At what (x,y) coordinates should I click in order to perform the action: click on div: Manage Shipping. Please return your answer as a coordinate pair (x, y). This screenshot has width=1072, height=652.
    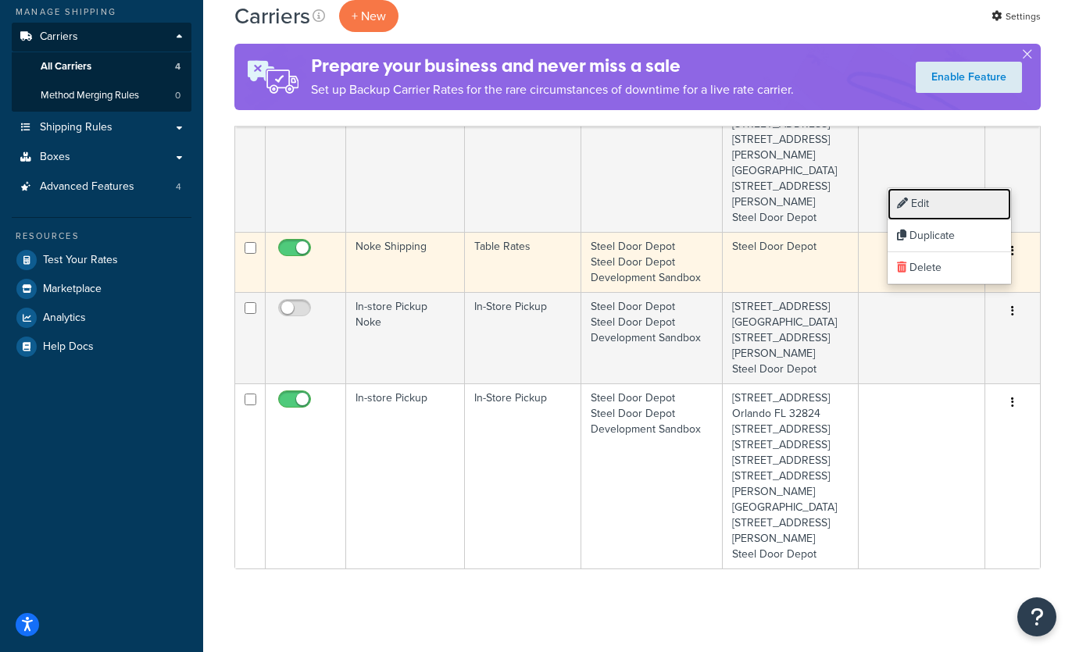
    Looking at the image, I should click on (102, 12).